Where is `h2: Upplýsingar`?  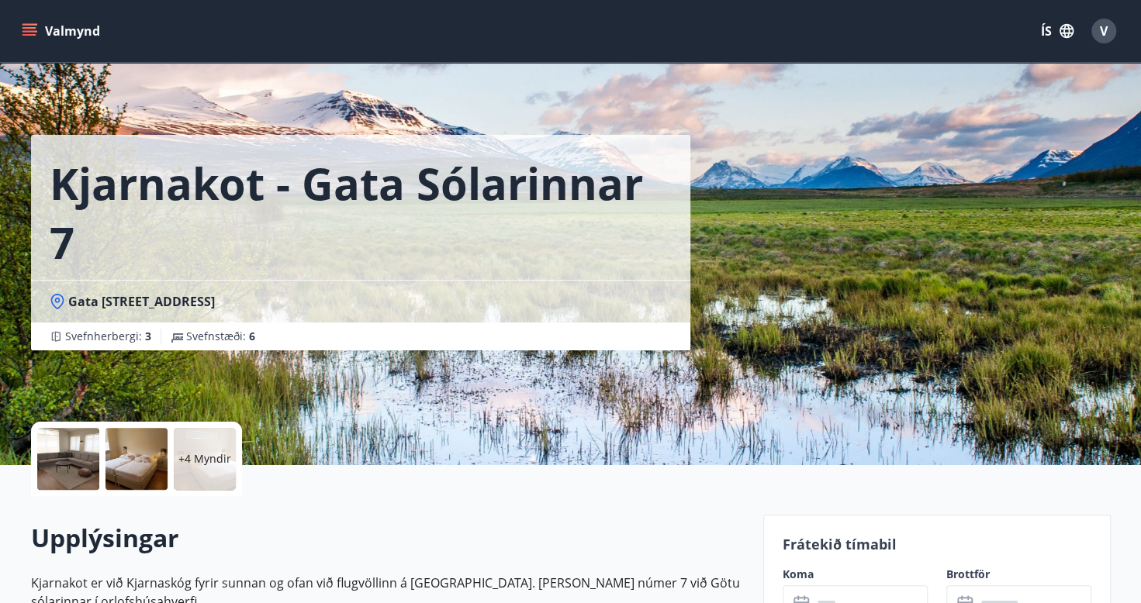
h2: Upplýsingar is located at coordinates (388, 538).